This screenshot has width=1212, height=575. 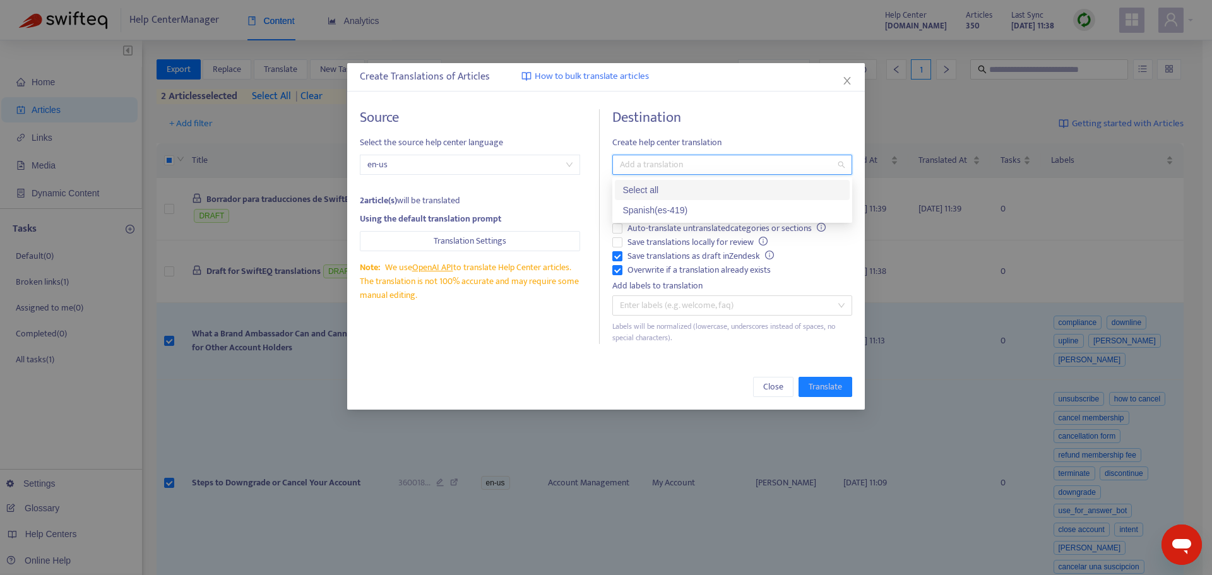 I want to click on div: Spanish ( es-419 ), so click(x=732, y=210).